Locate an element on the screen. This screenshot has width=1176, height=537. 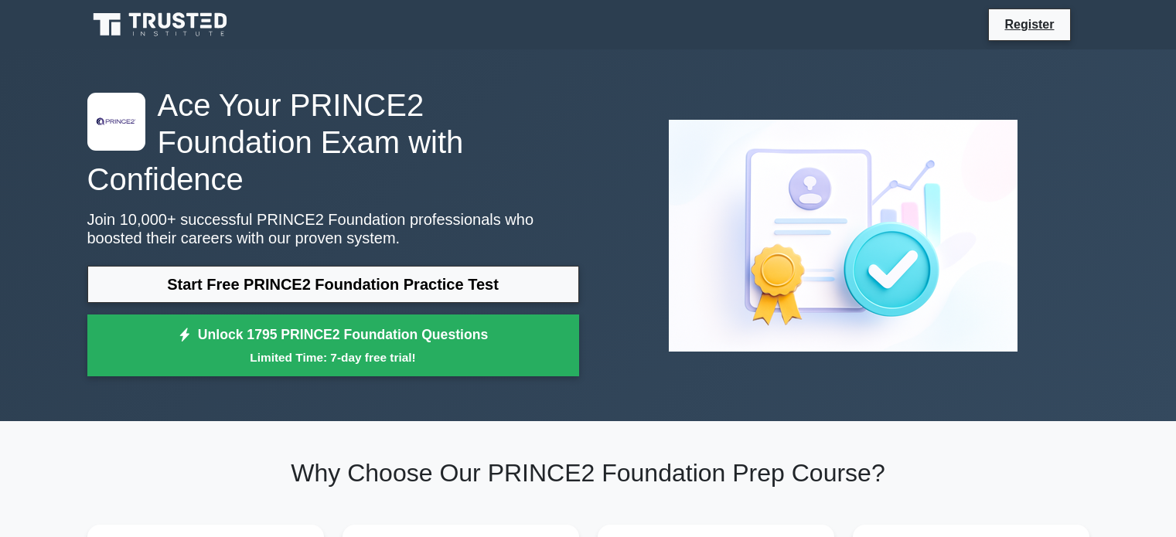
img: PRINCE2 Foundation Preview is located at coordinates (843, 236).